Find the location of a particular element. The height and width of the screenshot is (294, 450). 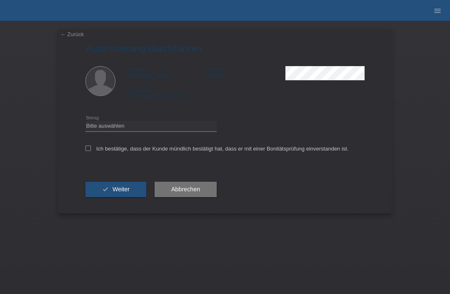

span: Abbrechen is located at coordinates (185, 189).